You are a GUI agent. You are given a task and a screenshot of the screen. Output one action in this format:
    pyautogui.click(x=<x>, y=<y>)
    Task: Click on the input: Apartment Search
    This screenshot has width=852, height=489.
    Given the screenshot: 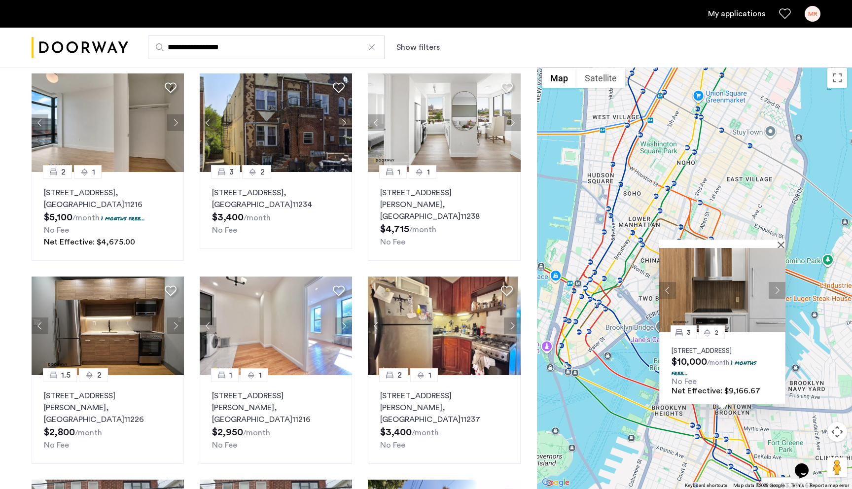 What is the action you would take?
    pyautogui.click(x=266, y=47)
    